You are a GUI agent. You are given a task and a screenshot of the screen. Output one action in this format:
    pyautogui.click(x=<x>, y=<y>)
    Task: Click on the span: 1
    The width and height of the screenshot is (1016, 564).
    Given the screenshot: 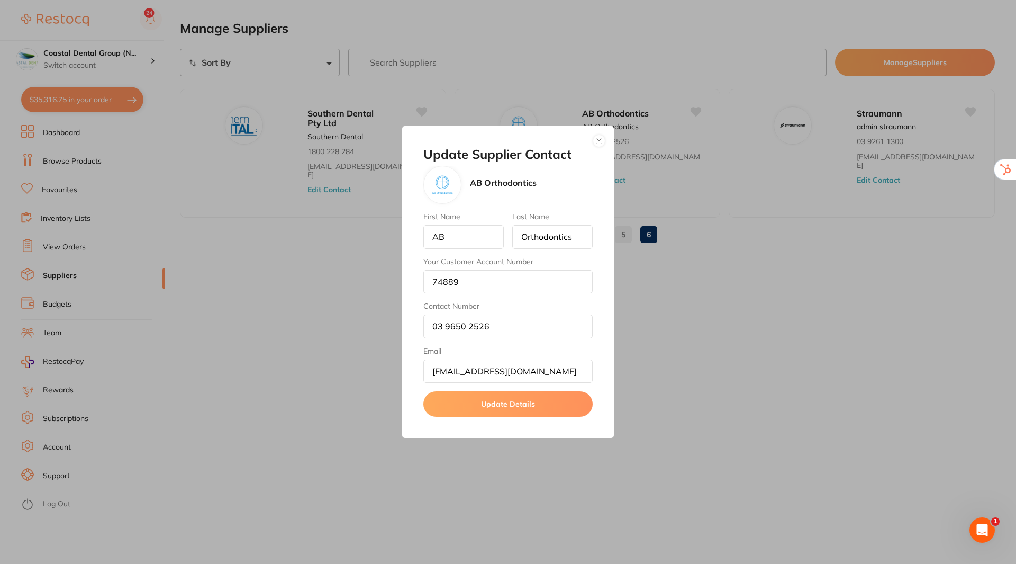 What is the action you would take?
    pyautogui.click(x=996, y=521)
    